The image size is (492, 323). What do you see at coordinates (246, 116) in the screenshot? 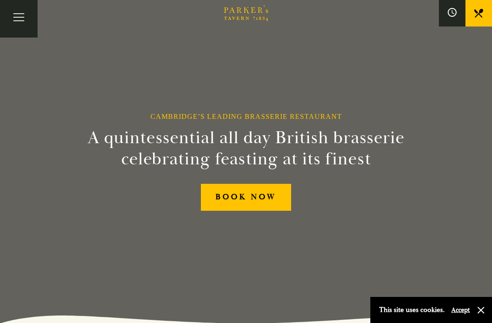
I see `h1: Cambridge’s Leading Brasserie Restaurant` at bounding box center [246, 116].